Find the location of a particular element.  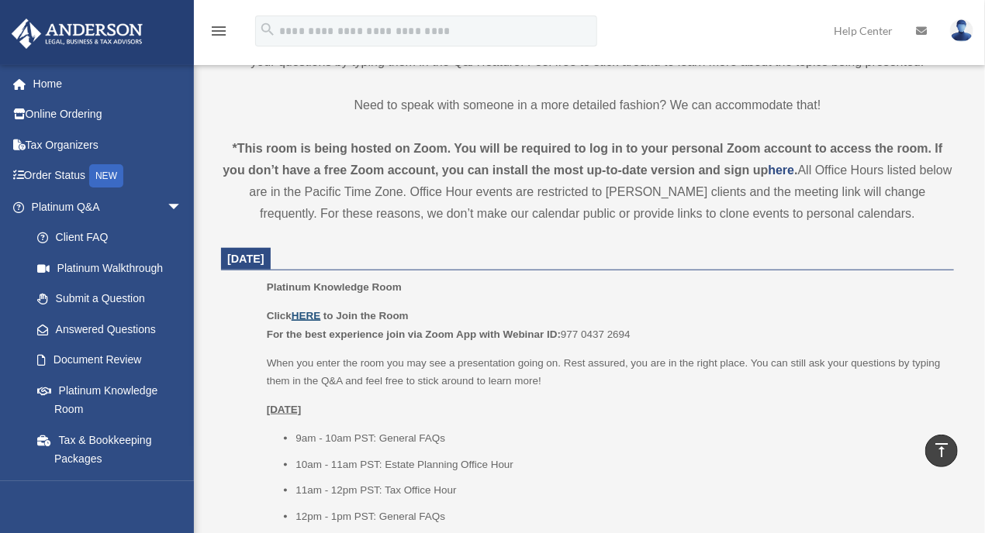

a: Submit a Question is located at coordinates (113, 299).